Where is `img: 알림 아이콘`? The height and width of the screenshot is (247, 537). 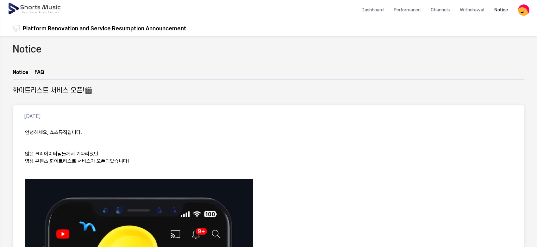
img: 알림 아이콘 is located at coordinates (16, 28).